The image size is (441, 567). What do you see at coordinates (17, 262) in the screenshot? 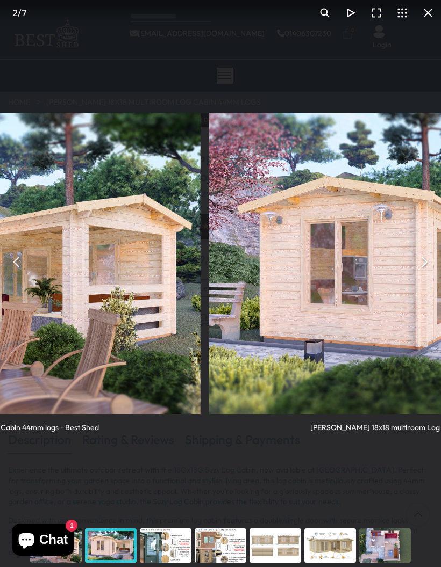
I see `button: Previous` at bounding box center [17, 262].